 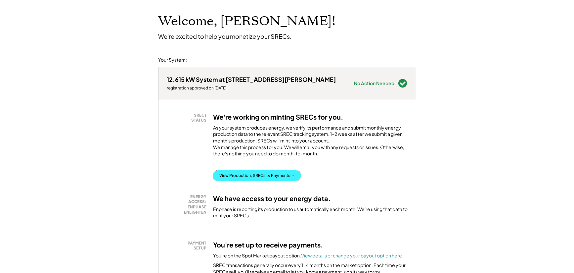 I want to click on div: As your system produces energy, we verify its performance and submit monthly energy production da..., so click(x=310, y=142).